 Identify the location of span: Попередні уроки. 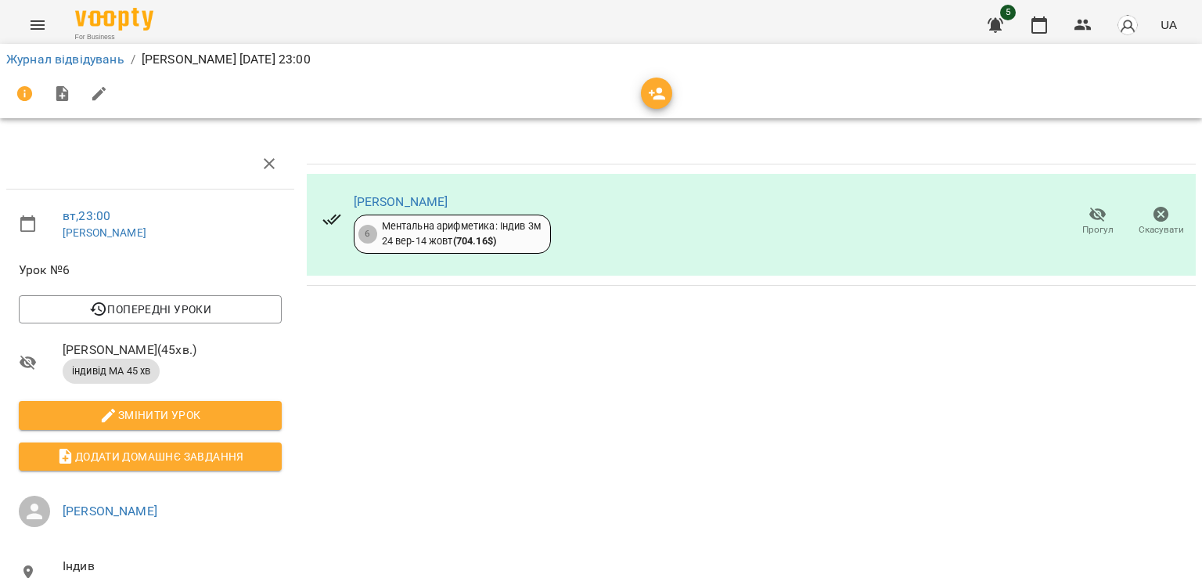
(150, 309).